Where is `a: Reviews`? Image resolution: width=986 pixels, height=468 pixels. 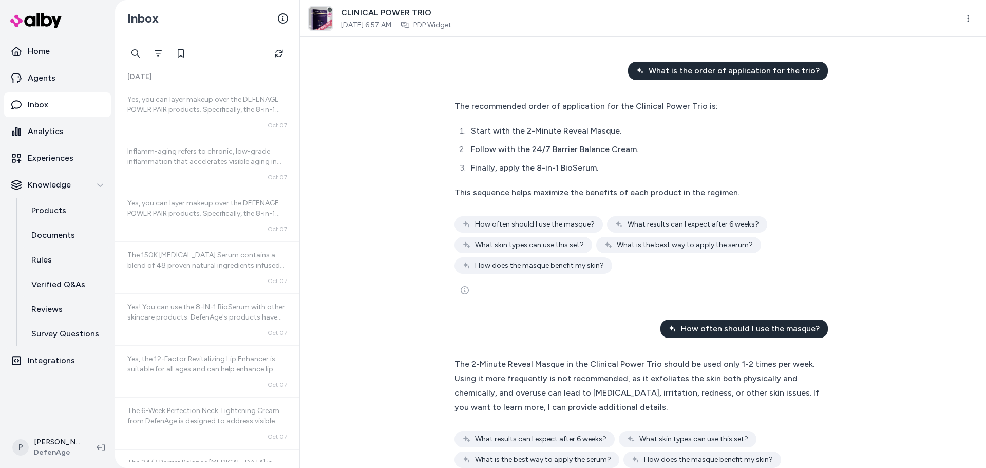
a: Reviews is located at coordinates (66, 309).